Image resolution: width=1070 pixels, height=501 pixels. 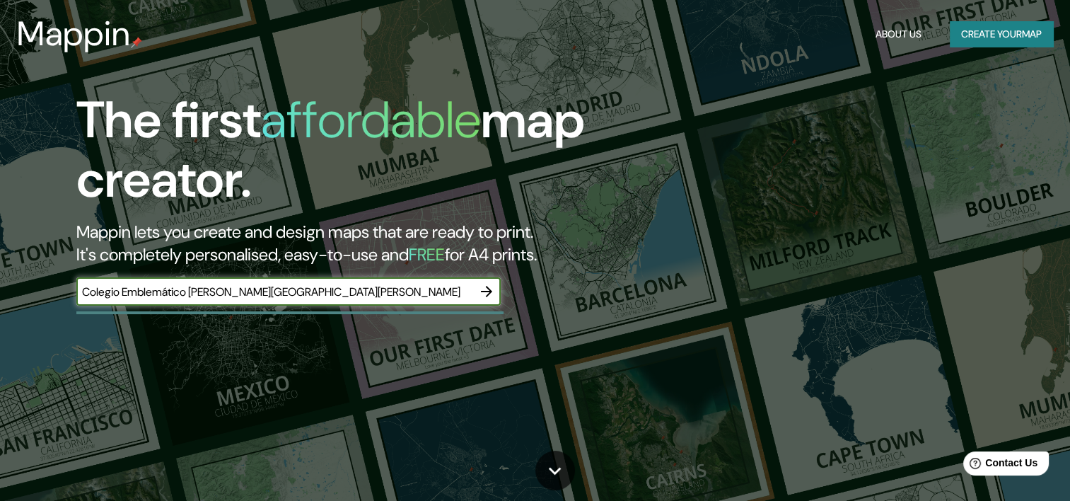 What do you see at coordinates (427, 254) in the screenshot?
I see `h5: FREE` at bounding box center [427, 254].